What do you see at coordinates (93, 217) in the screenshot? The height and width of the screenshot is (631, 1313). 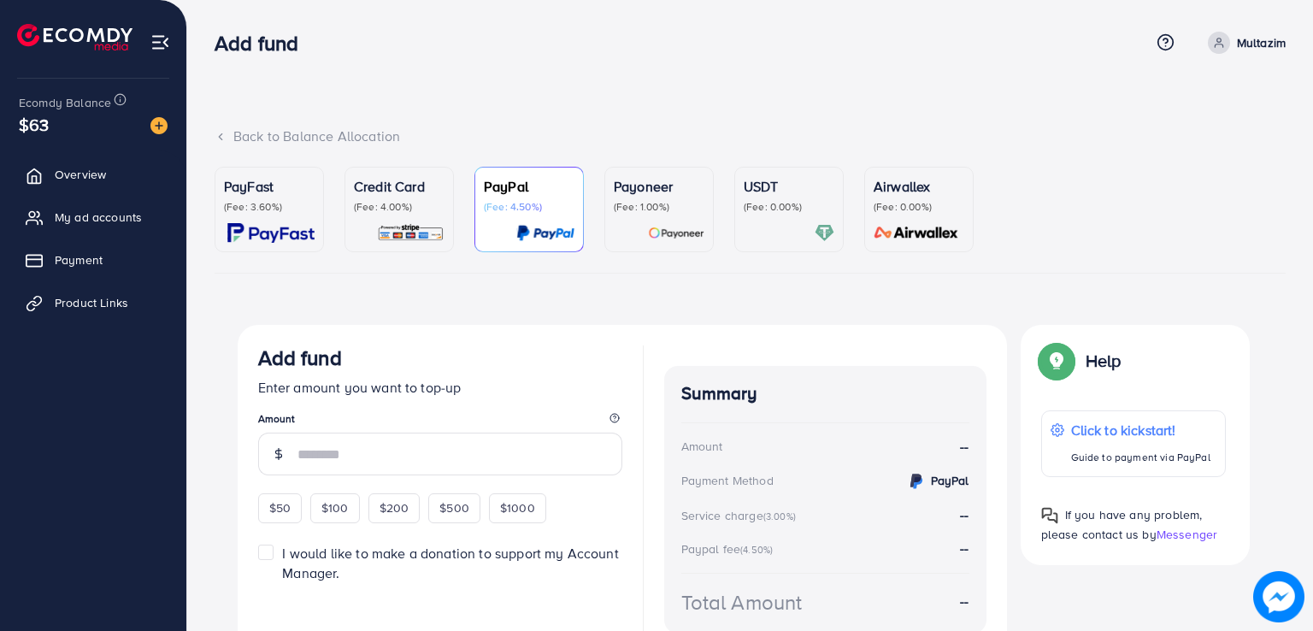 I see `a: My ad accounts` at bounding box center [93, 217].